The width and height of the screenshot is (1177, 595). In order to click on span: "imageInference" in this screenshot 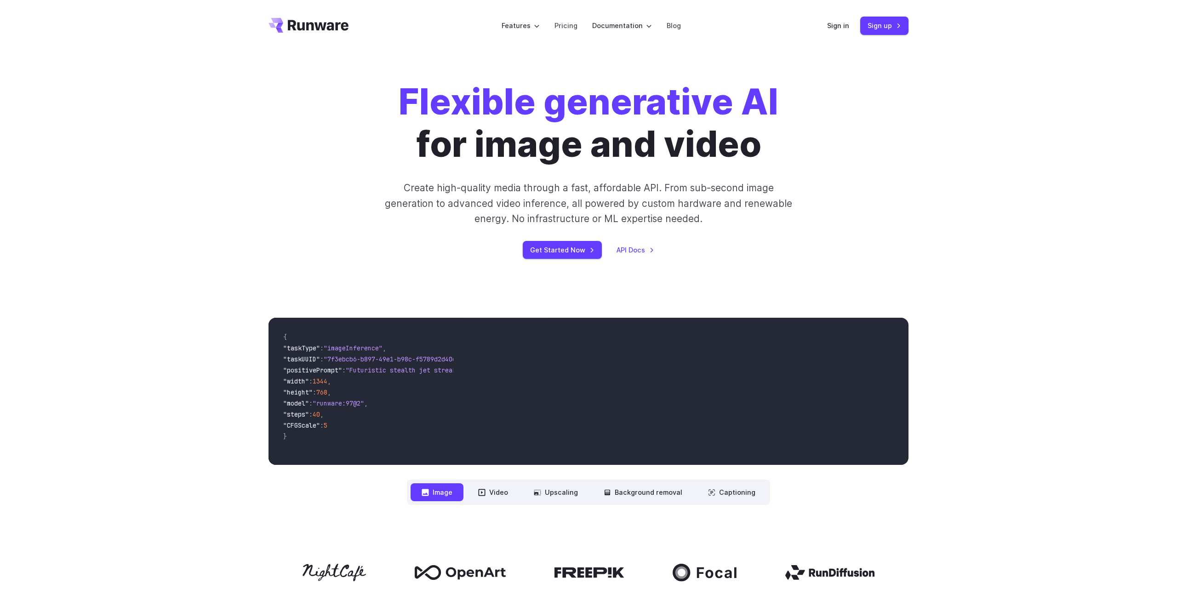, I will do `click(353, 348)`.